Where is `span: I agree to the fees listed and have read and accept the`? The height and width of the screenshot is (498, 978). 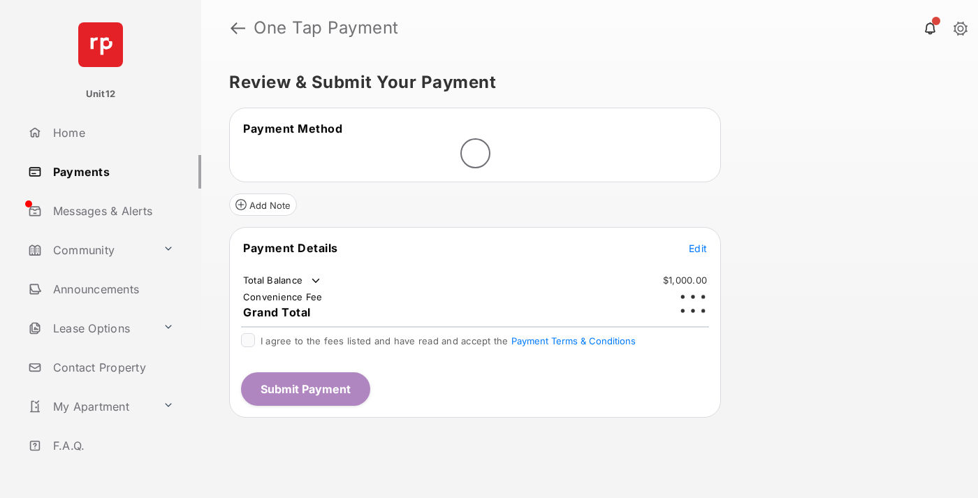 span: I agree to the fees listed and have read and accept the is located at coordinates (448, 341).